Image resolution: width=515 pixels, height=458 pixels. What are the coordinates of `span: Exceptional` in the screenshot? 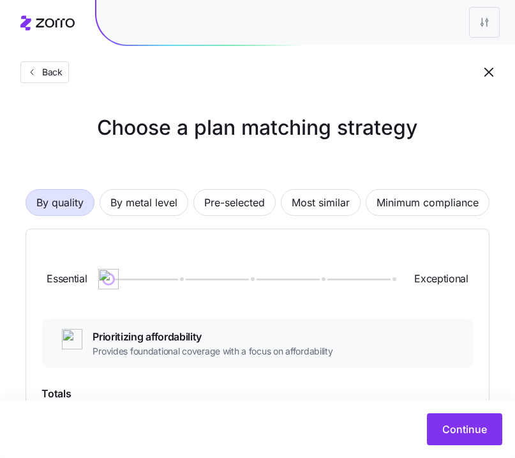 It's located at (441, 278).